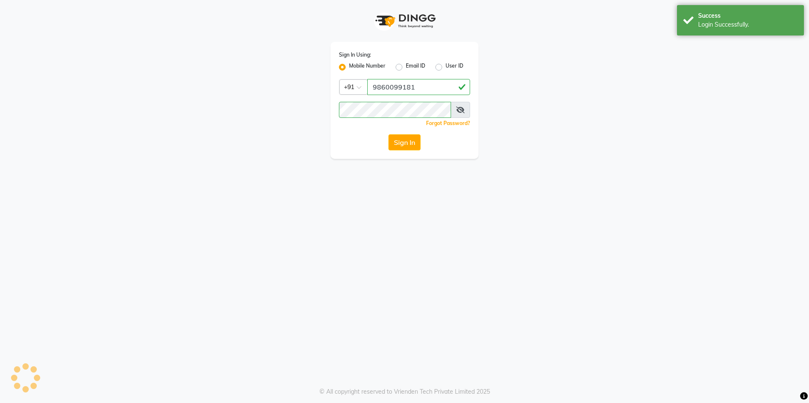 This screenshot has height=403, width=809. What do you see at coordinates (747, 16) in the screenshot?
I see `div: Success` at bounding box center [747, 16].